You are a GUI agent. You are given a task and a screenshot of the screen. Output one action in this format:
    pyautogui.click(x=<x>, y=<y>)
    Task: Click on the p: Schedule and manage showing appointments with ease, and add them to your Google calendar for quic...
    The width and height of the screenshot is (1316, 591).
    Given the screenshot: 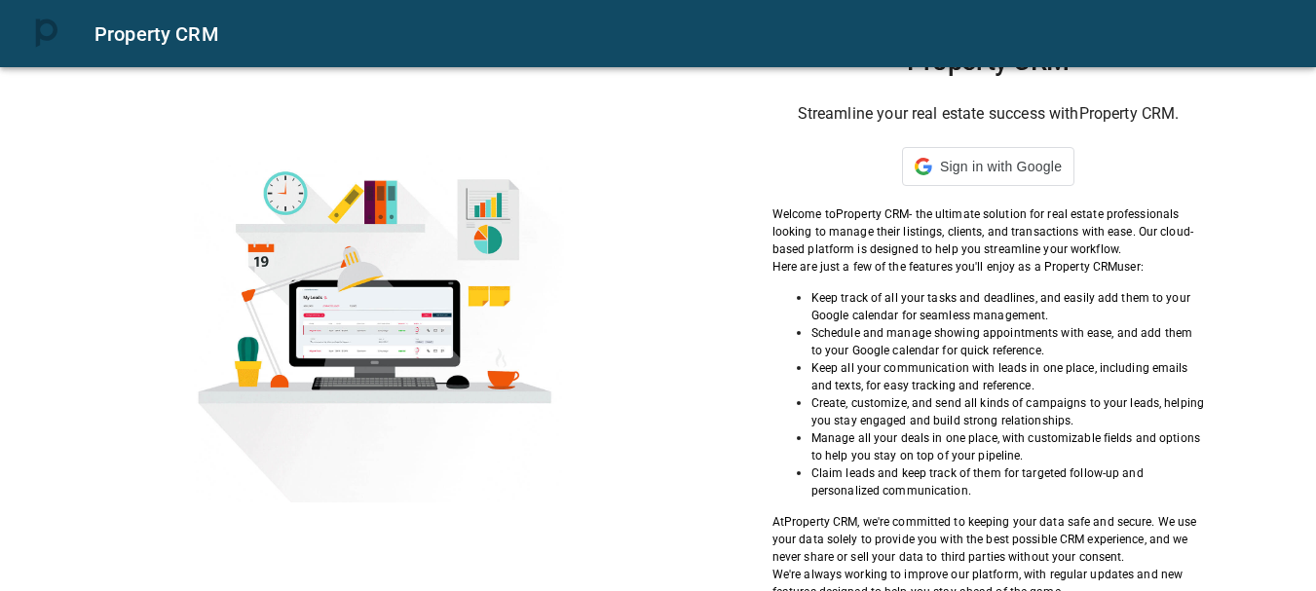 What is the action you would take?
    pyautogui.click(x=1008, y=342)
    